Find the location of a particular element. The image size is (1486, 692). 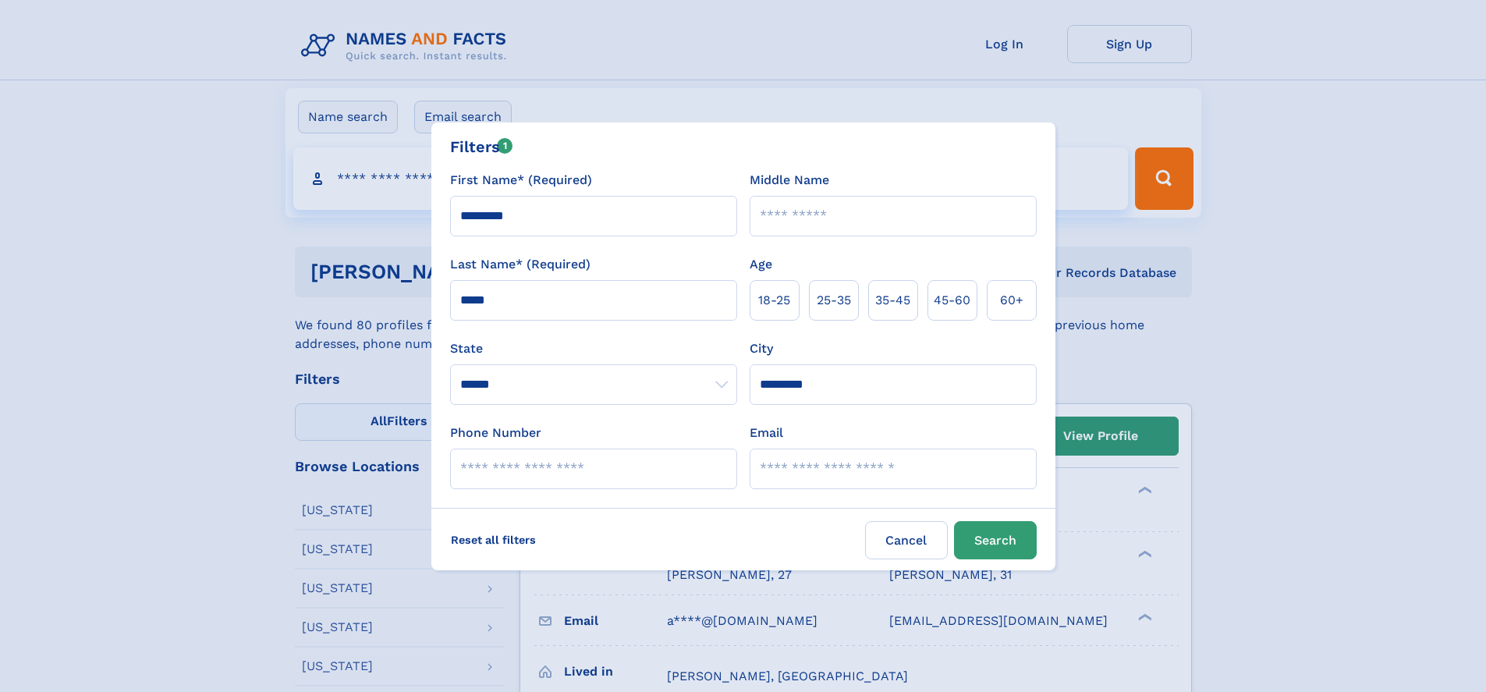

label: Middle Name is located at coordinates (789, 180).